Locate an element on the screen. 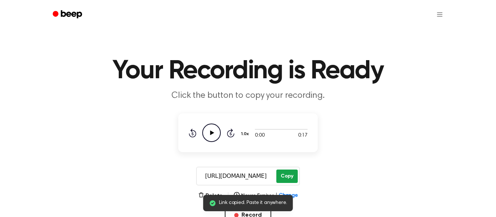 Image resolution: width=496 pixels, height=217 pixels. span: 0:00 is located at coordinates (260, 136).